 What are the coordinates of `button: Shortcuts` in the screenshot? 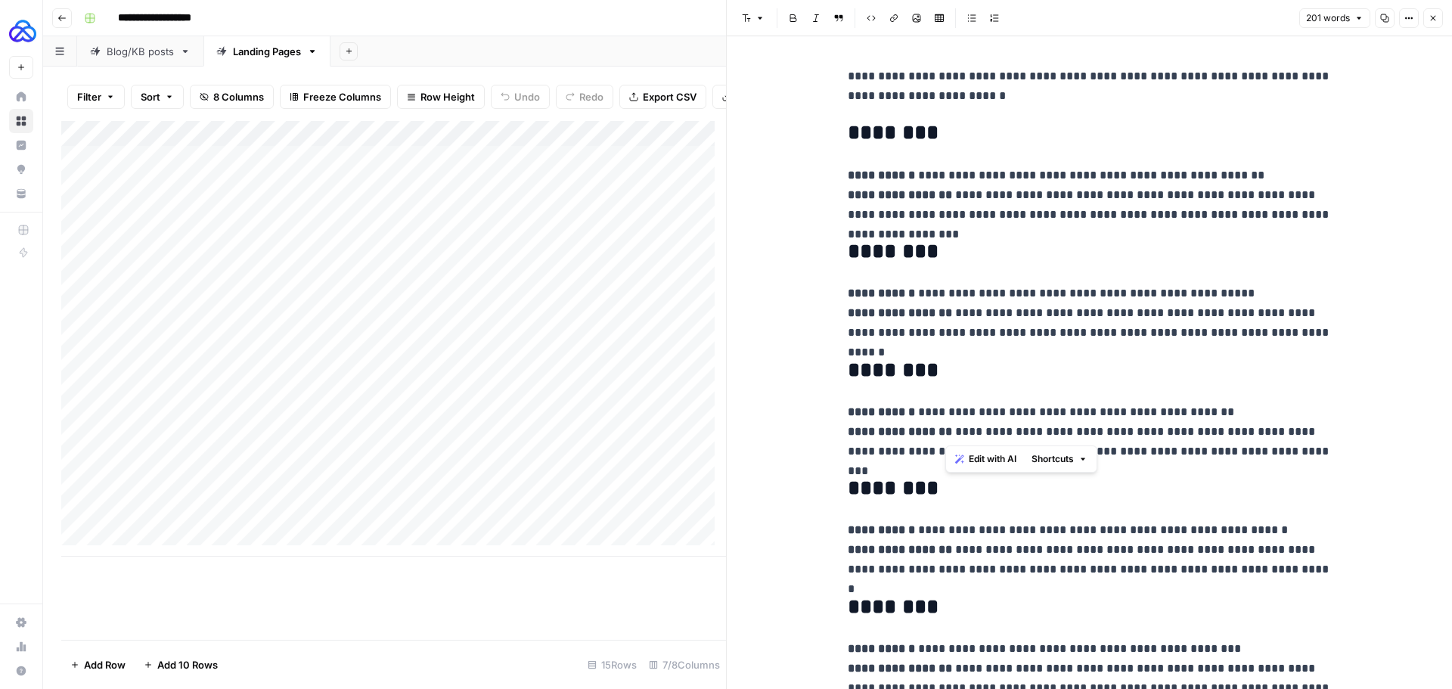 It's located at (1059, 459).